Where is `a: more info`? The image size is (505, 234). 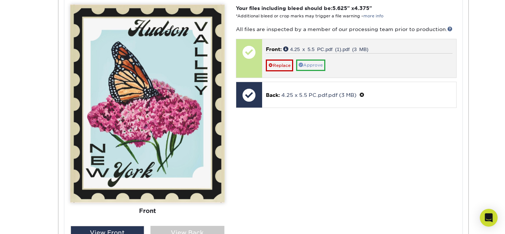
a: more info is located at coordinates (374, 16).